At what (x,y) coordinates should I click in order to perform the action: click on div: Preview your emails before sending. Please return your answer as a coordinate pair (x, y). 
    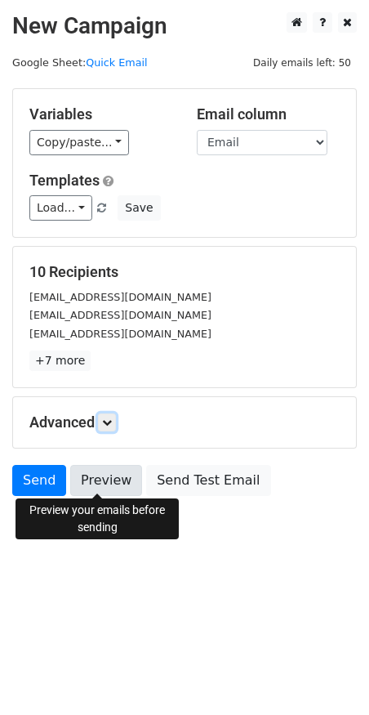
    Looking at the image, I should click on (97, 519).